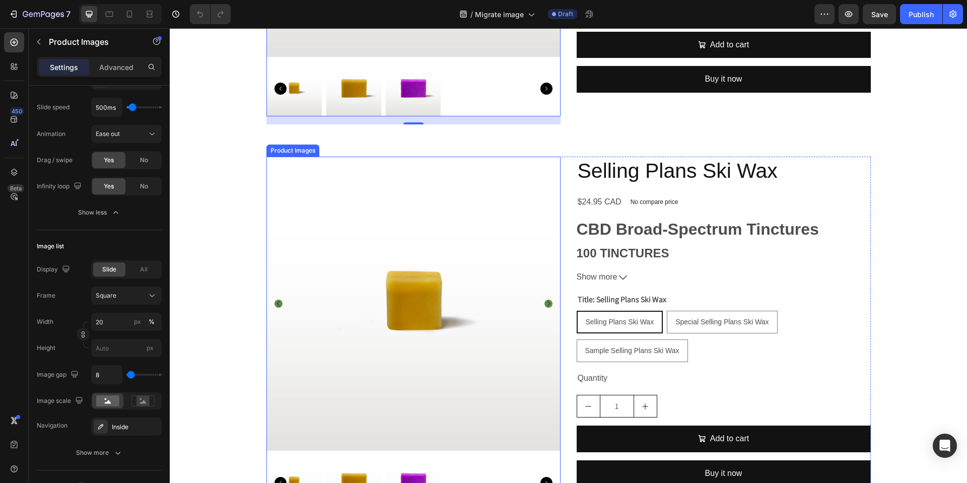  I want to click on h2: Selling Plans Ski Wax, so click(554, 143).